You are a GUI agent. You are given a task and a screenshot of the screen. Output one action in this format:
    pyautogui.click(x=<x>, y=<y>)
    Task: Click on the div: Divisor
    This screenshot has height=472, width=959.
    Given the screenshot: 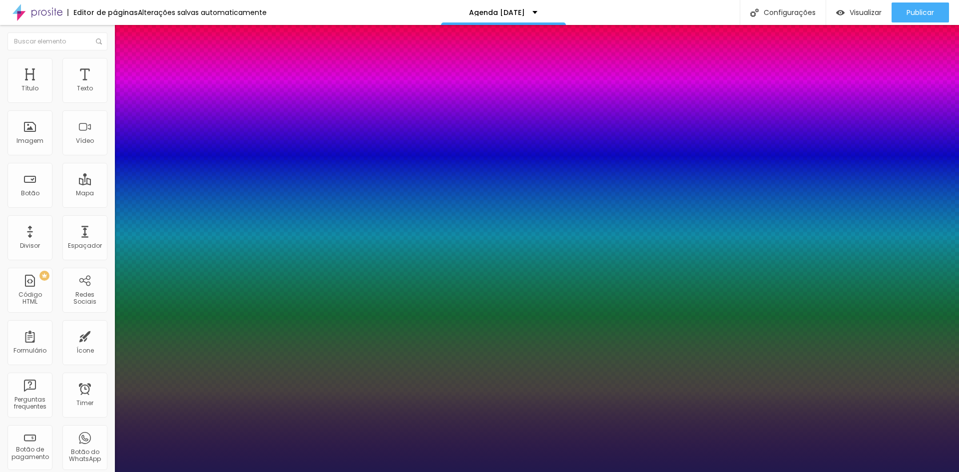 What is the action you would take?
    pyautogui.click(x=30, y=246)
    